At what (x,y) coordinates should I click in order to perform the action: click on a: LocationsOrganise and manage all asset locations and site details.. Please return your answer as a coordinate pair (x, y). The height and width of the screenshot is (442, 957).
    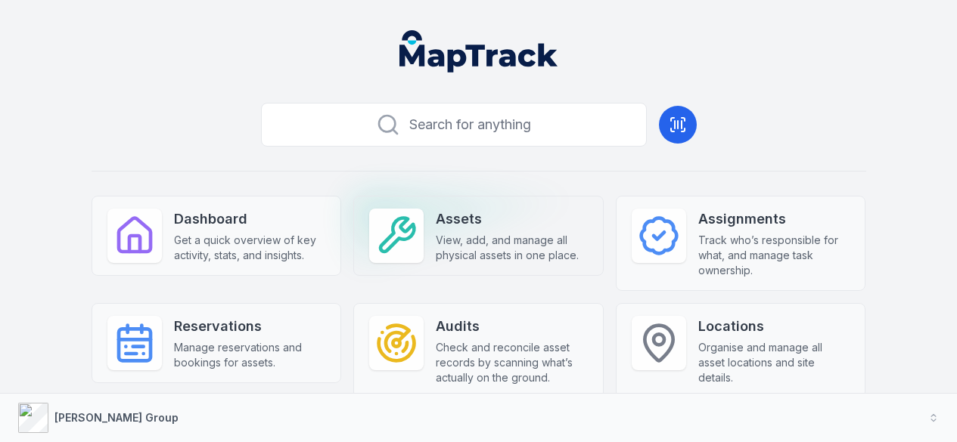
    Looking at the image, I should click on (740, 351).